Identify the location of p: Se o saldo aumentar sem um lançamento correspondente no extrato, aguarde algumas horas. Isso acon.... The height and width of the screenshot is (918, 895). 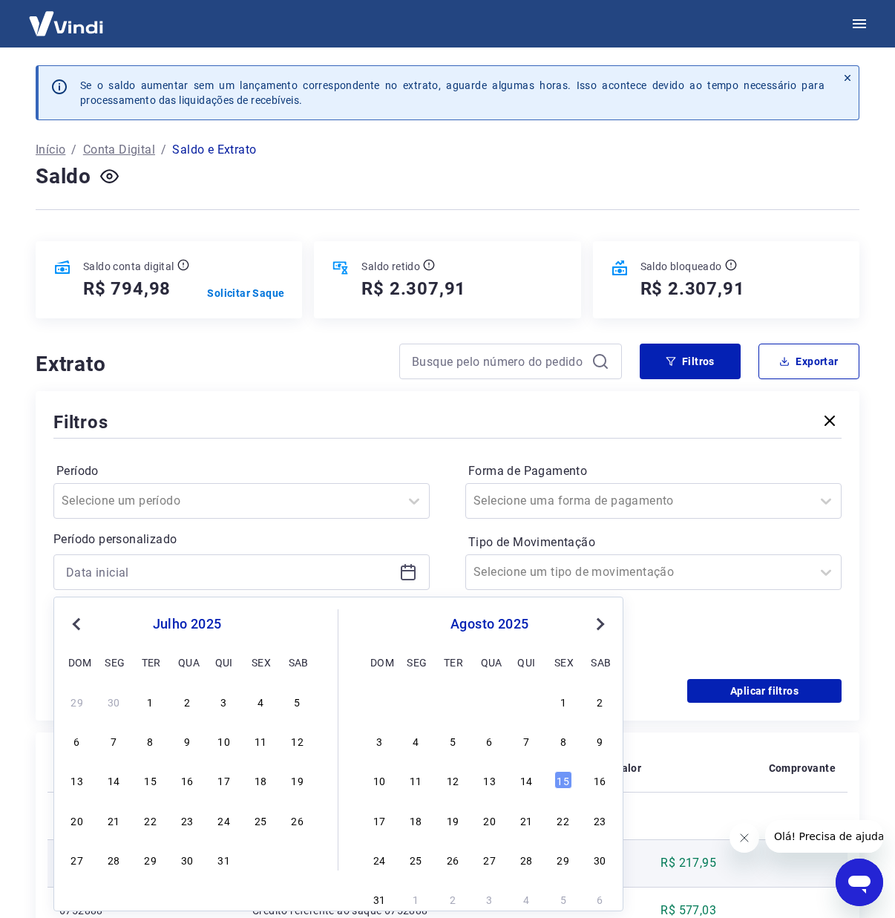
(452, 93).